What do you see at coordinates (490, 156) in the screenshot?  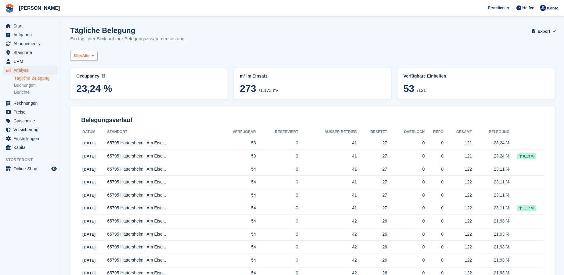 I see `td: 23,24 %` at bounding box center [490, 156].